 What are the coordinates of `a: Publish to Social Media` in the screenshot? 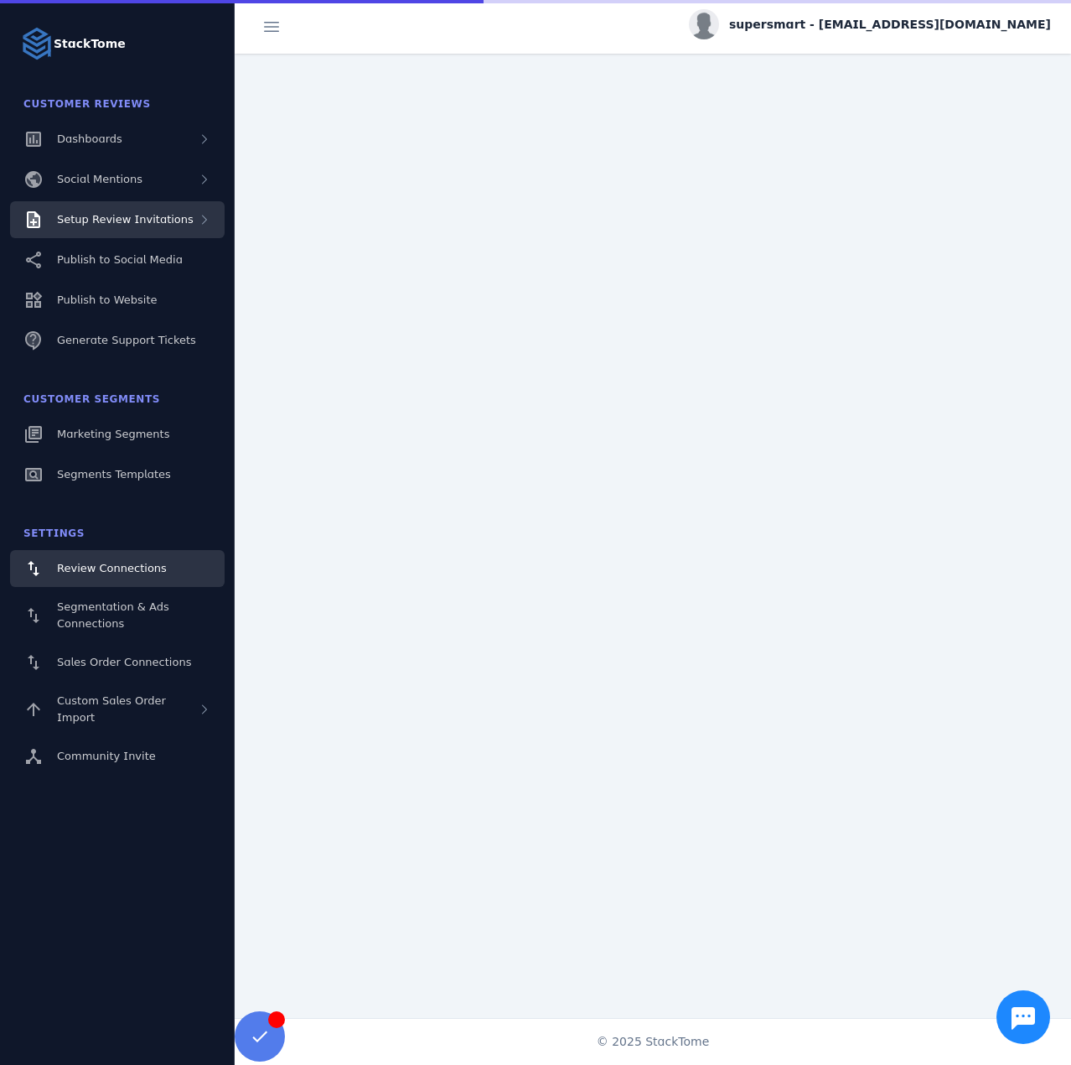 It's located at (117, 260).